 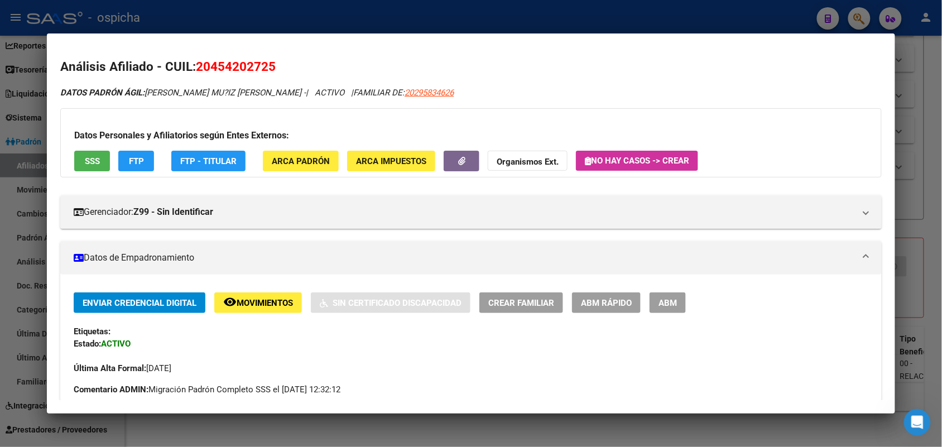 I want to click on span: Crear Familiar, so click(x=521, y=303).